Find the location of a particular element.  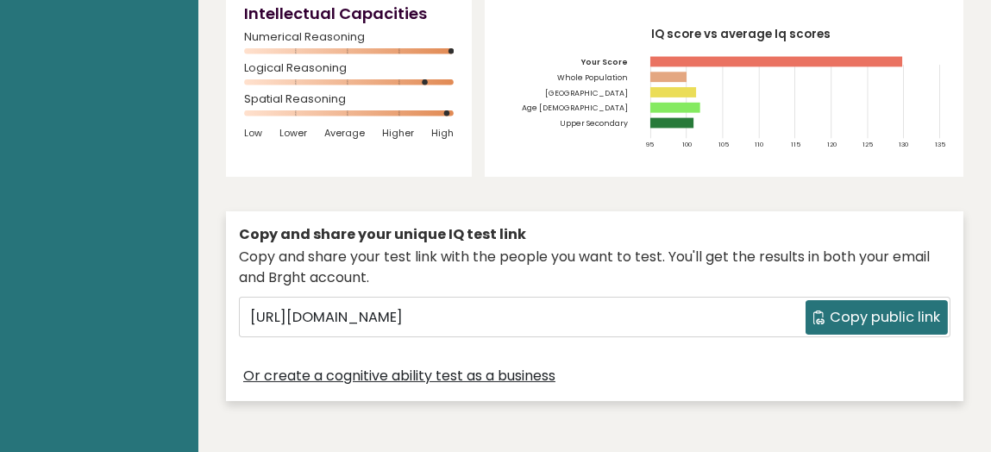

h4: Intellectual Capacities is located at coordinates (348, 13).